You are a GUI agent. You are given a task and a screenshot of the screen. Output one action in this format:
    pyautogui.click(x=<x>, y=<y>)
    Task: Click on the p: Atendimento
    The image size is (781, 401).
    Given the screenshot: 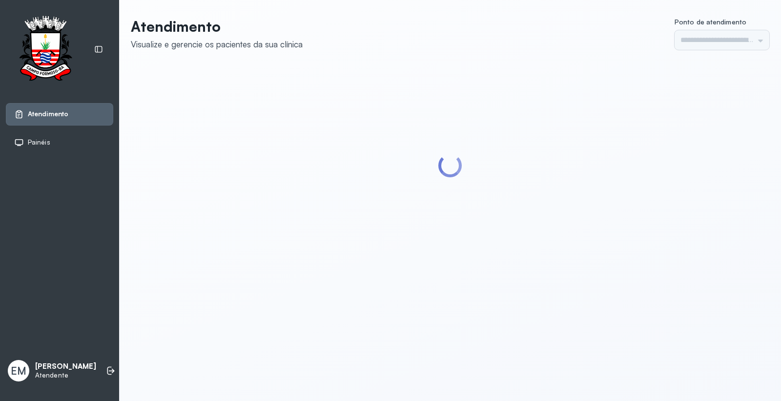 What is the action you would take?
    pyautogui.click(x=217, y=26)
    